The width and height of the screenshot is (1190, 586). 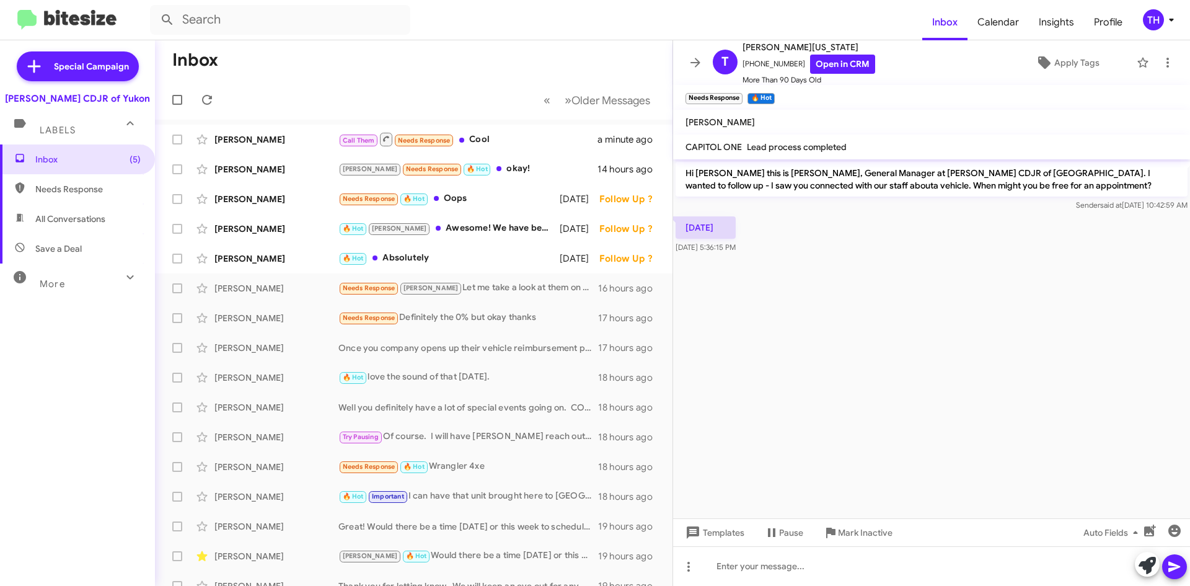 I want to click on h1: Inbox, so click(x=195, y=60).